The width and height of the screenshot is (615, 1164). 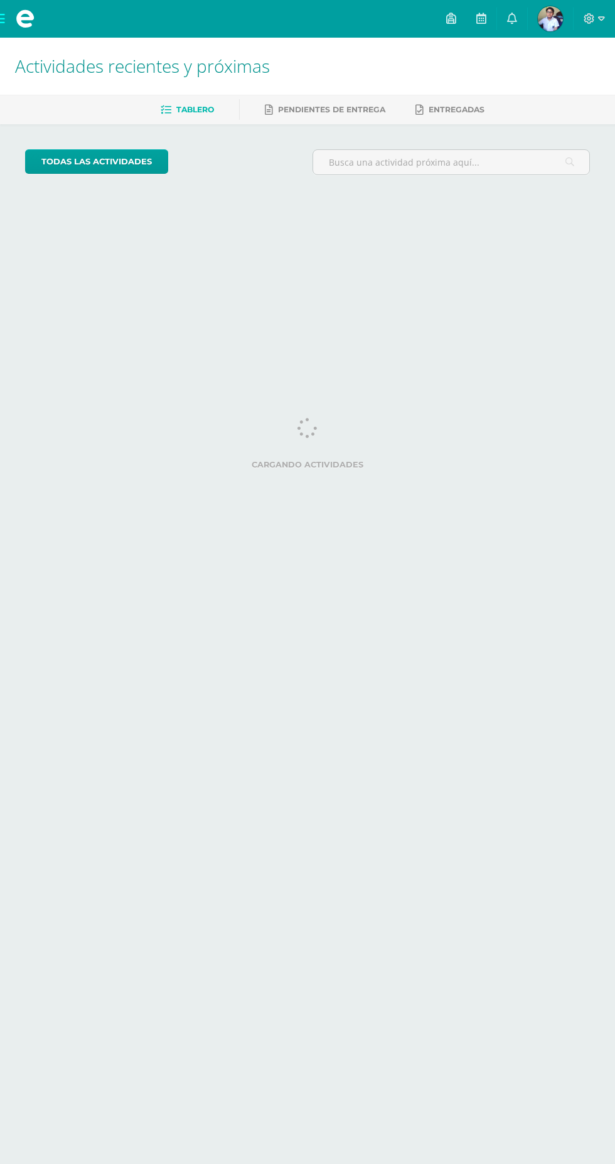 I want to click on a: Tablero, so click(x=187, y=110).